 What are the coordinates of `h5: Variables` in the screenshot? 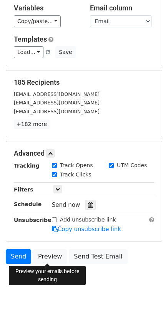 It's located at (46, 8).